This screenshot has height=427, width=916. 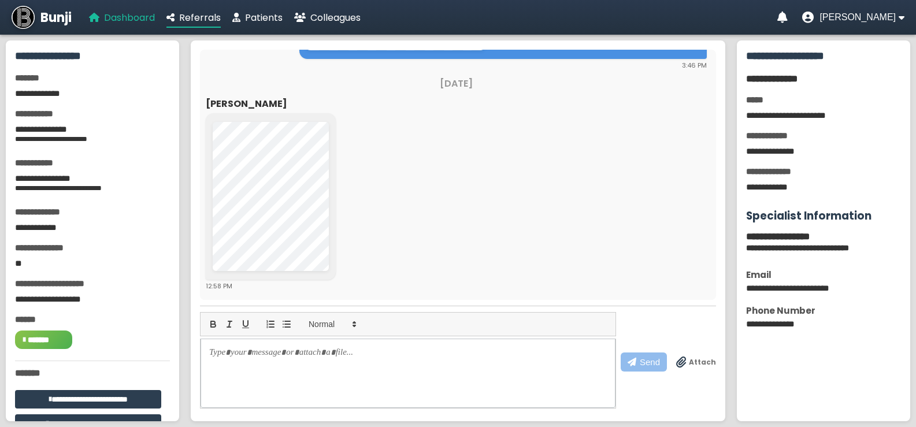 What do you see at coordinates (643, 362) in the screenshot?
I see `button: Send` at bounding box center [643, 362].